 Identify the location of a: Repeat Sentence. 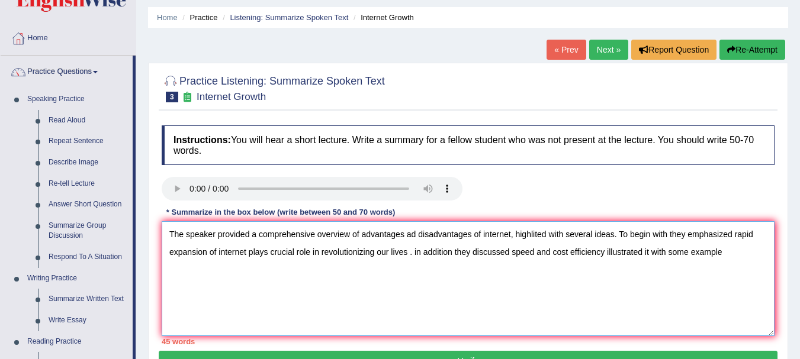
(88, 141).